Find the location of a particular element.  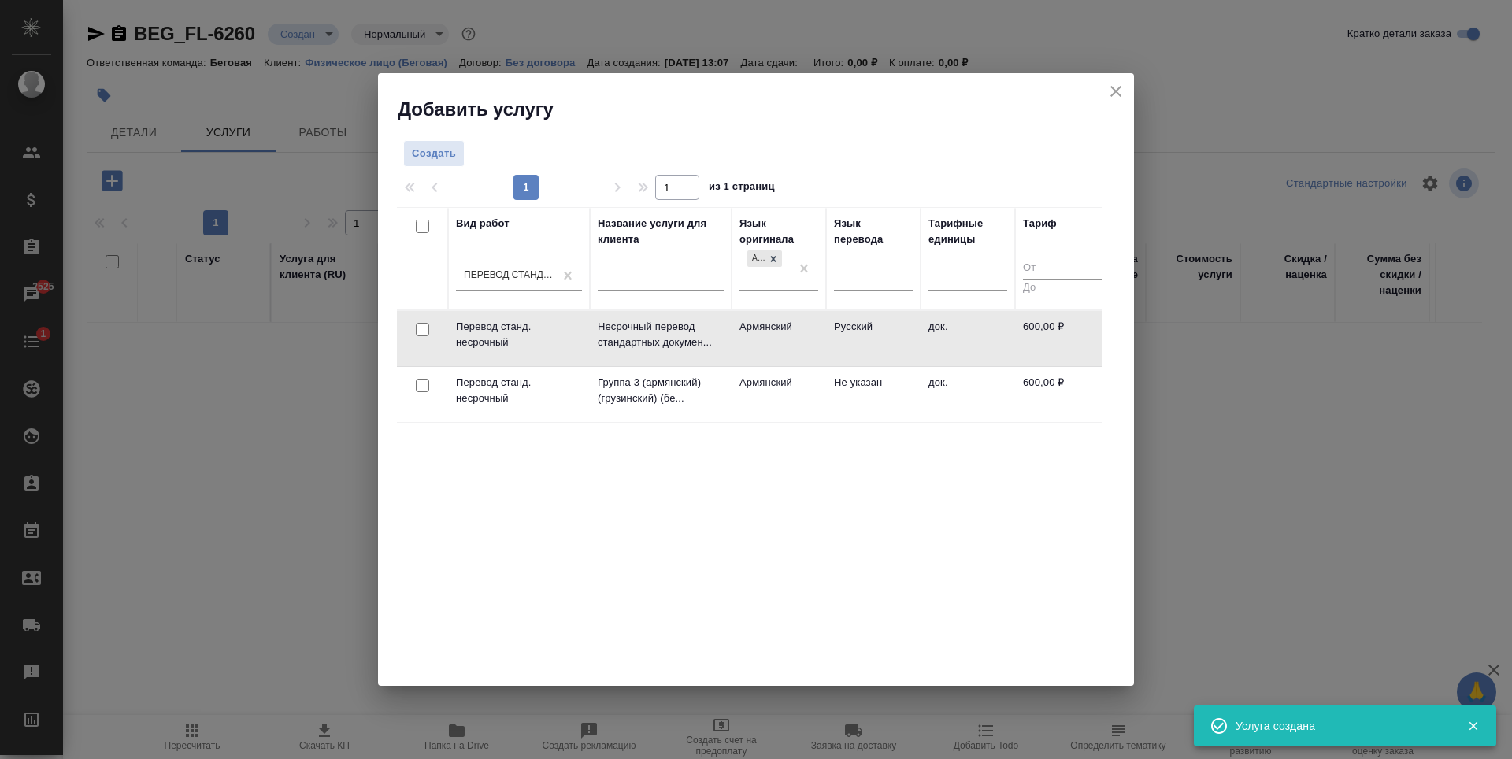

div: Вид работ is located at coordinates (483, 224).